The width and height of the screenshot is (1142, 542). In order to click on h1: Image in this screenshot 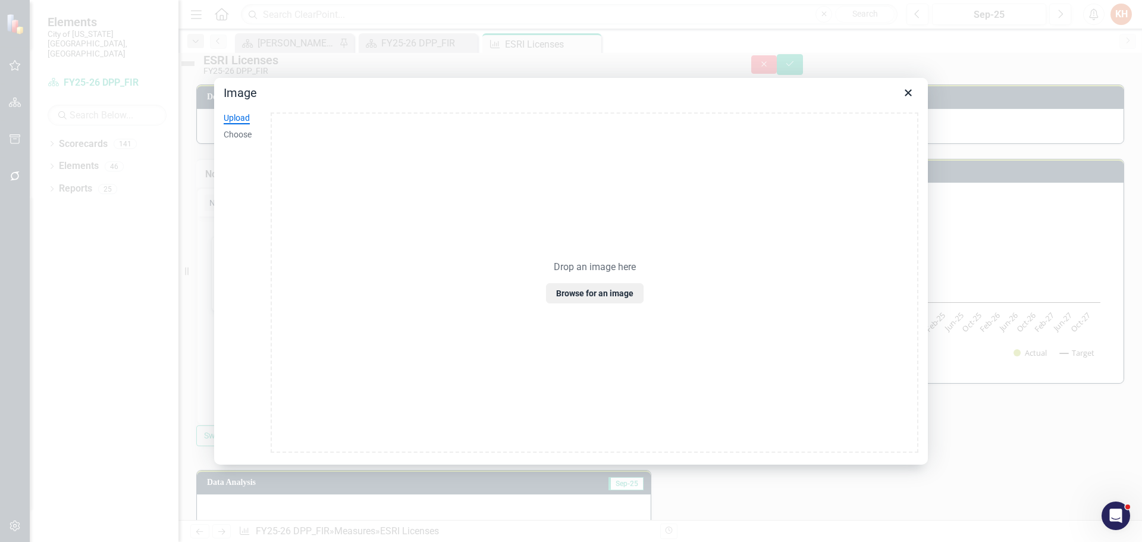, I will do `click(240, 93)`.